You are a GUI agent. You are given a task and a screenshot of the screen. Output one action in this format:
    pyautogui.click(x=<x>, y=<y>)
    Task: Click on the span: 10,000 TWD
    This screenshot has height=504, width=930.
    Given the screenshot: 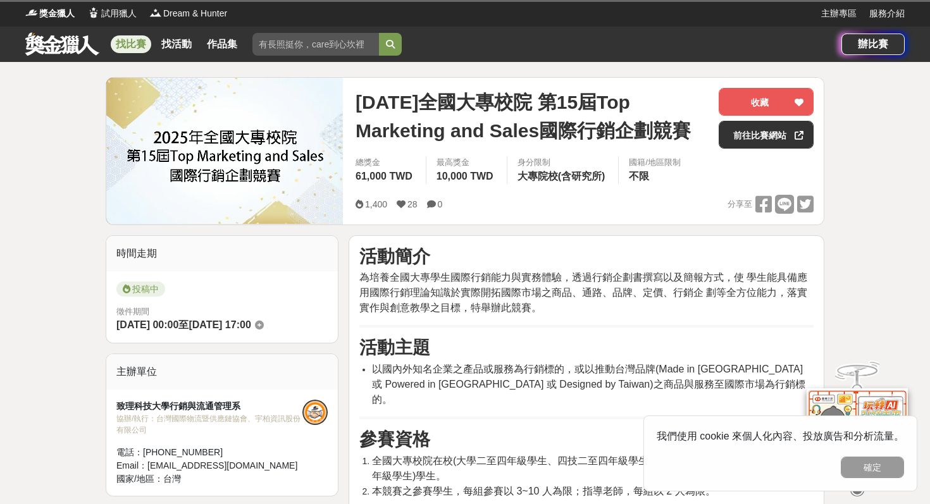 What is the action you would take?
    pyautogui.click(x=465, y=176)
    